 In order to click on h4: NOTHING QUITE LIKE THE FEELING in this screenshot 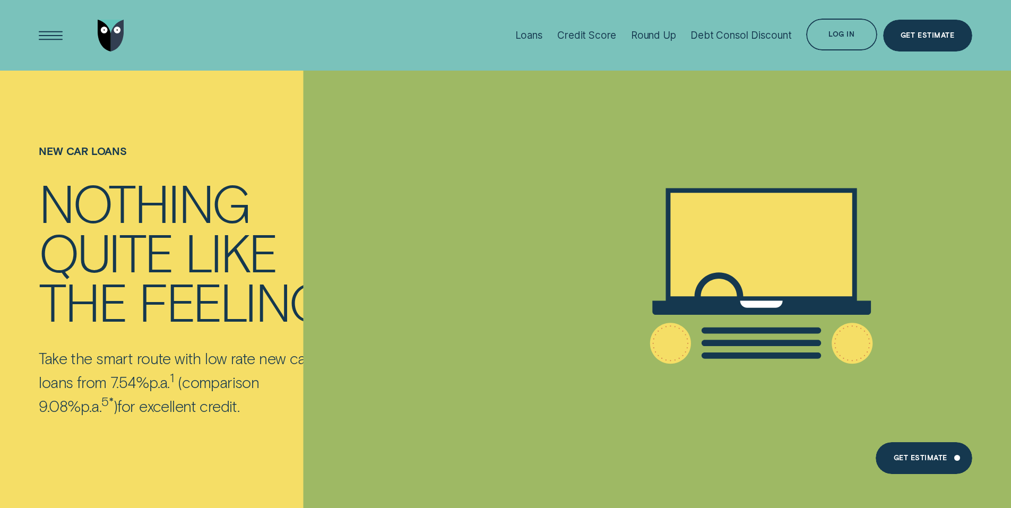, I will do `click(192, 251)`.